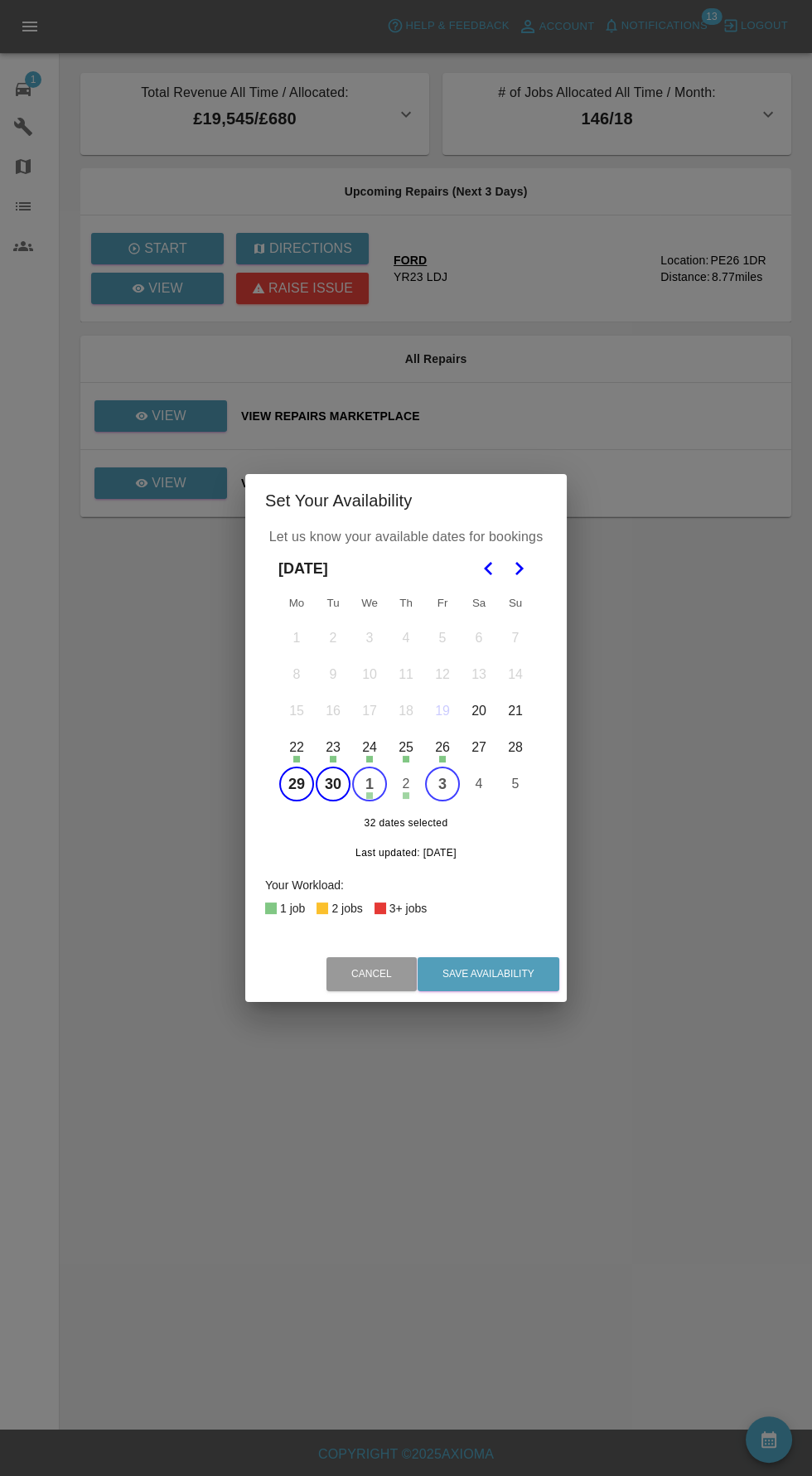  What do you see at coordinates (297, 784) in the screenshot?
I see `button: Monday, September 29th, 2025, selected` at bounding box center [297, 784].